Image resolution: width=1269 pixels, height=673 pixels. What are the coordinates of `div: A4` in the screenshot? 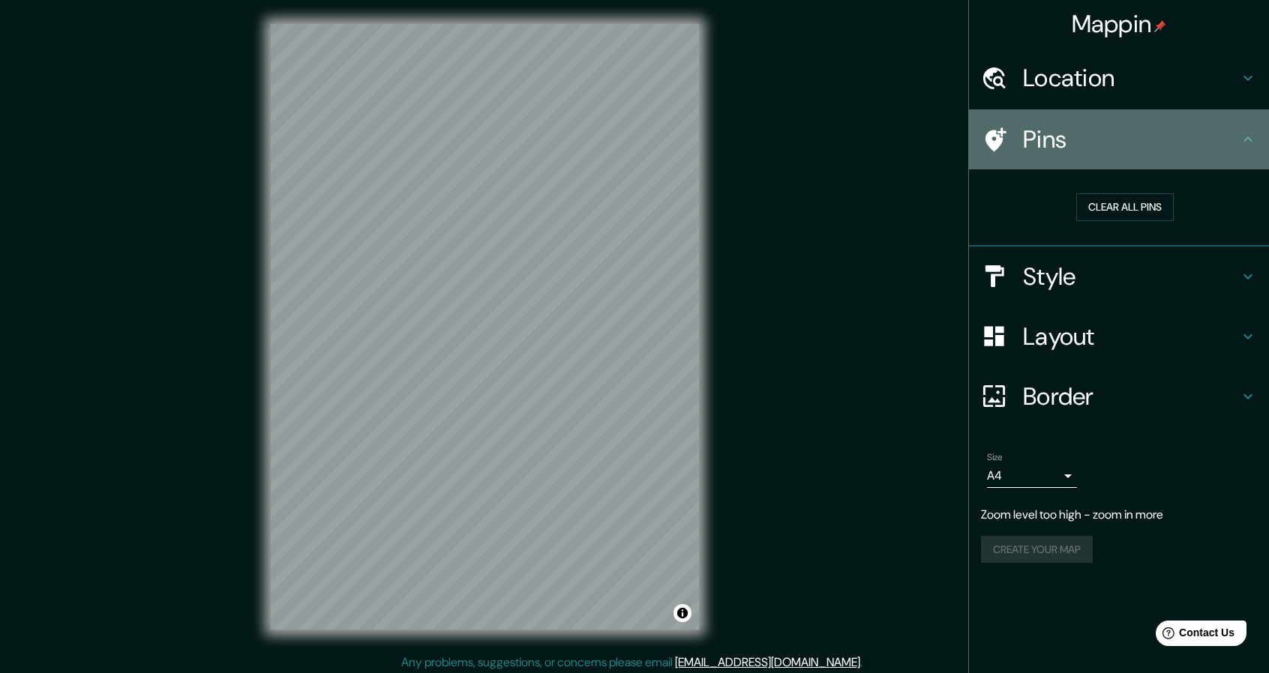 It's located at (1032, 476).